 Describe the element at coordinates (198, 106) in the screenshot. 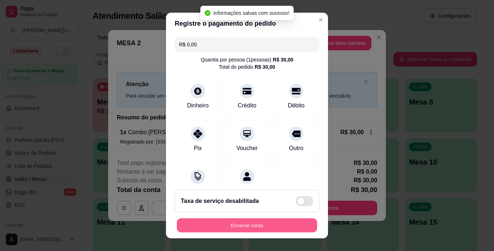

I see `div: Dinheiro` at that location.